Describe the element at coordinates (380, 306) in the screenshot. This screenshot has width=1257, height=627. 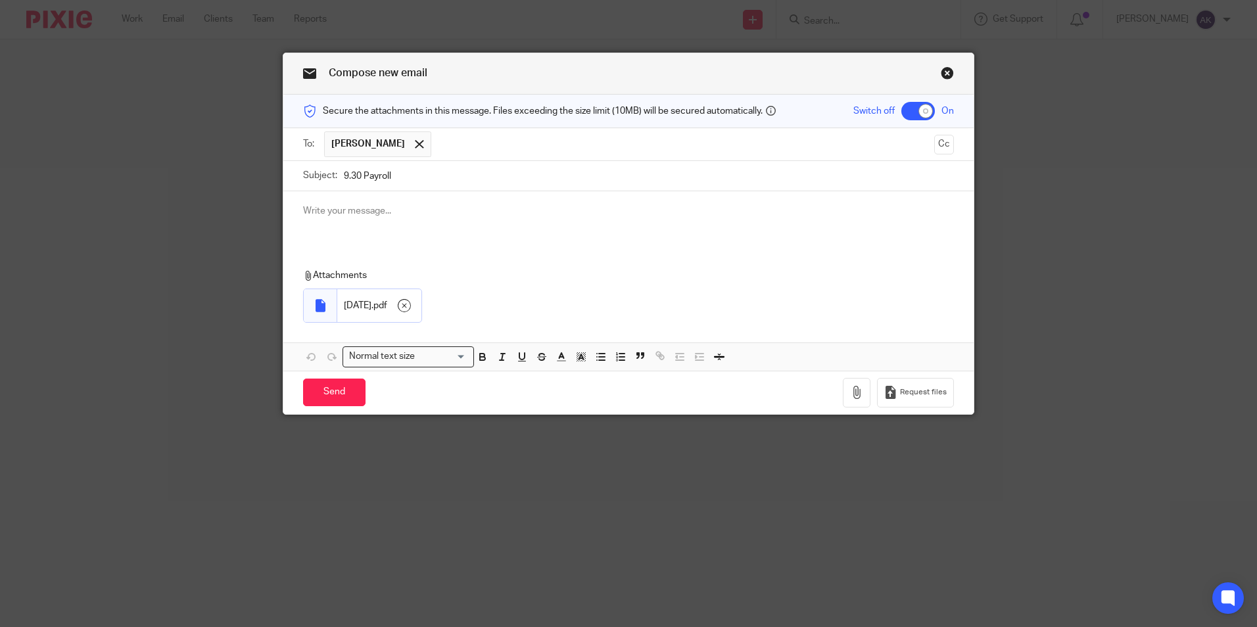
I see `span: pdf` at that location.